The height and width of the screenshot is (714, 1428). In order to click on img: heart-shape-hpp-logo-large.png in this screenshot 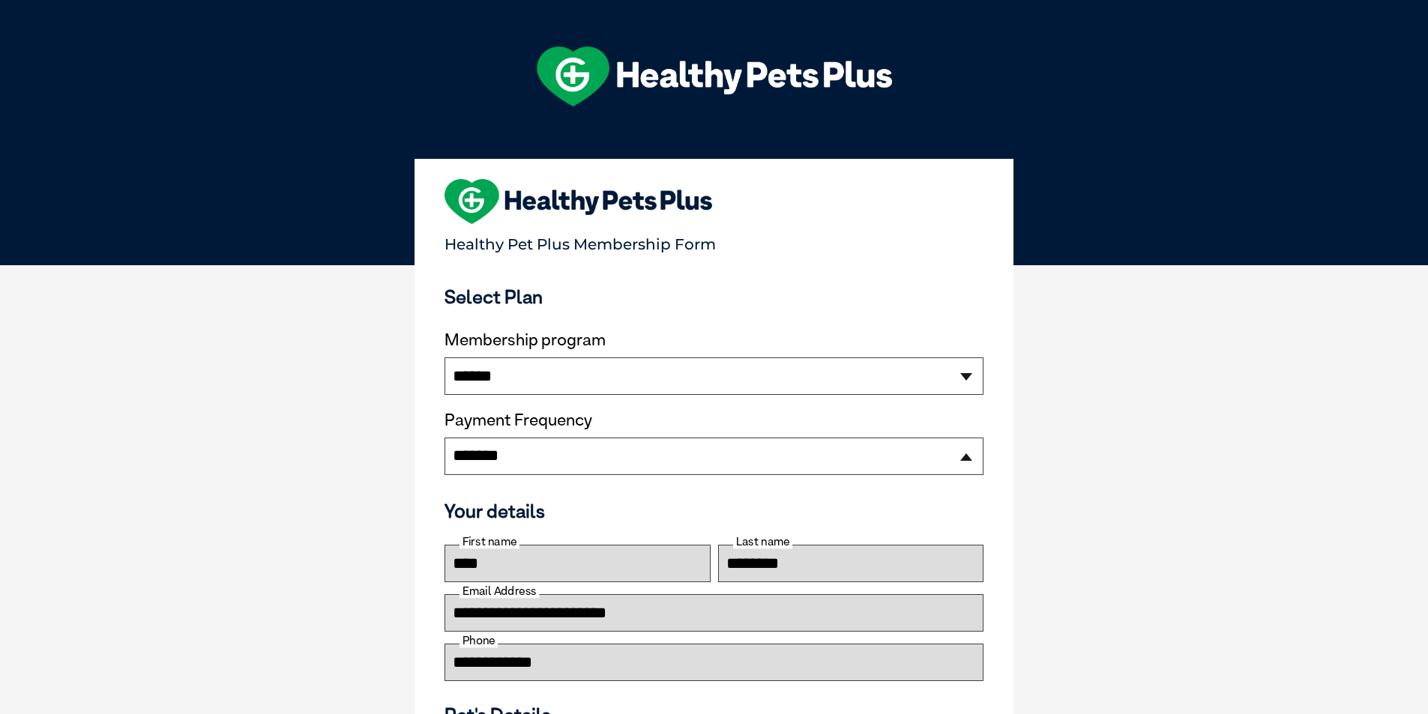, I will do `click(578, 202)`.